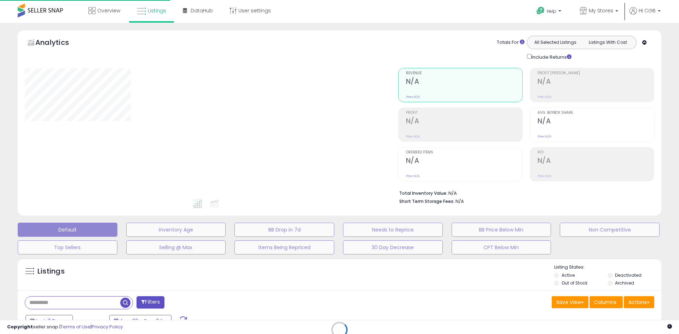 The image size is (679, 334). I want to click on span: Overview, so click(109, 11).